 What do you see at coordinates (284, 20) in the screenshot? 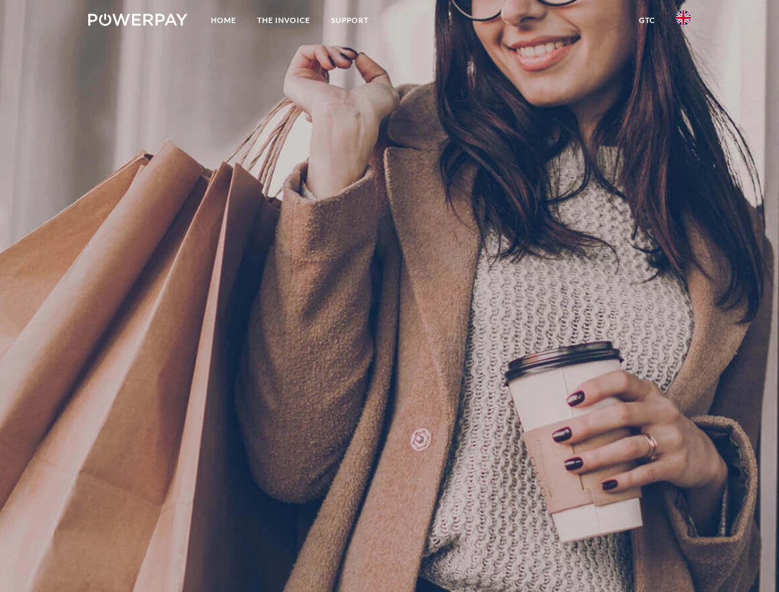
I see `a: THE INVOICE` at bounding box center [284, 20].